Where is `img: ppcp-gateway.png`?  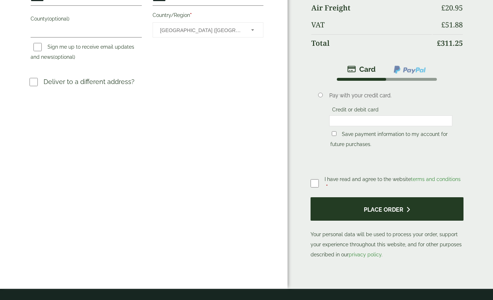 img: ppcp-gateway.png is located at coordinates (410, 70).